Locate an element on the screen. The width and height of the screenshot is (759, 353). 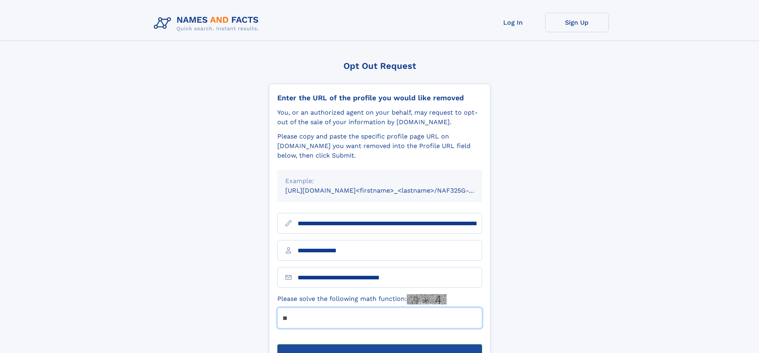
label: Please solve the following math function: is located at coordinates (362, 299).